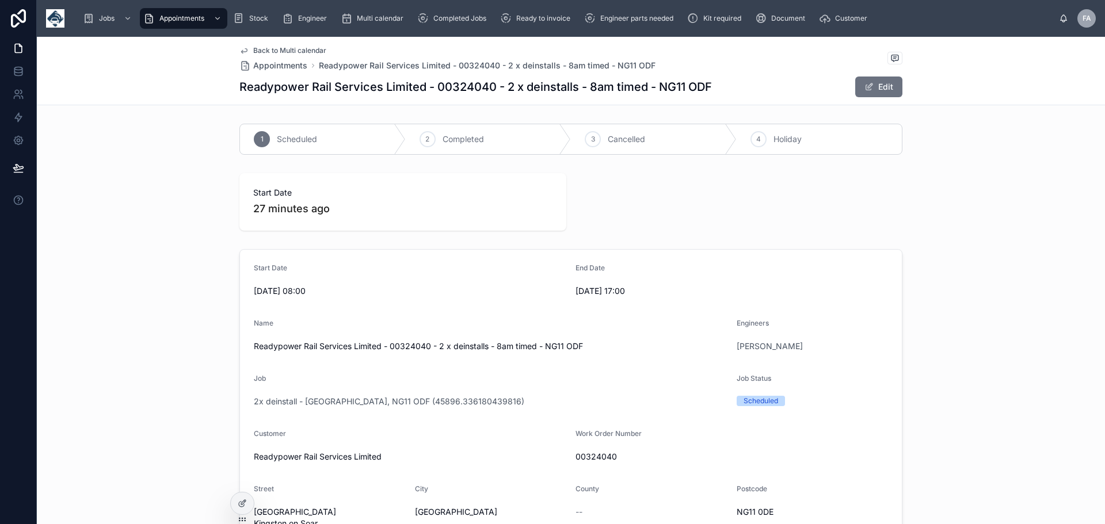  Describe the element at coordinates (788, 18) in the screenshot. I see `span: Document` at that location.